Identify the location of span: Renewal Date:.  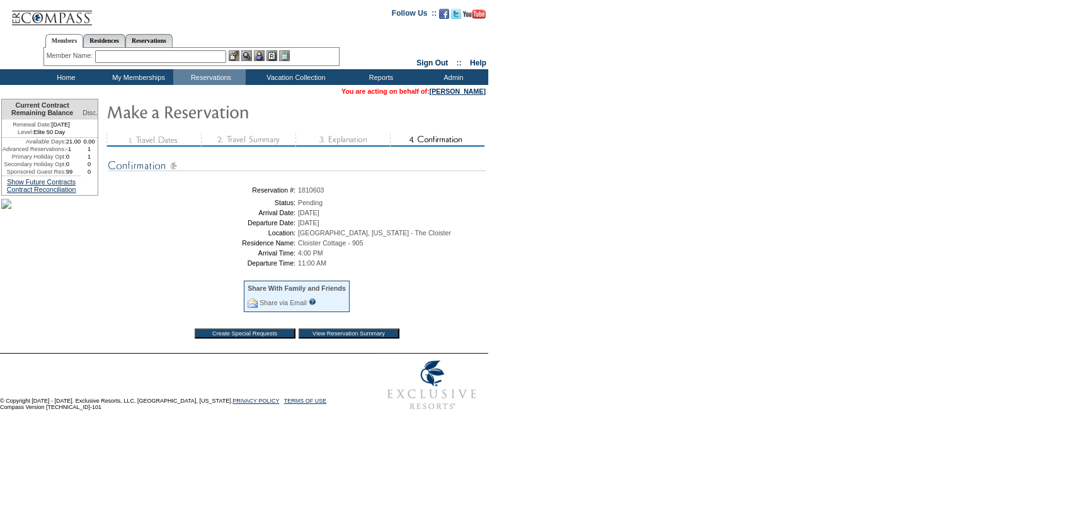
(31, 125).